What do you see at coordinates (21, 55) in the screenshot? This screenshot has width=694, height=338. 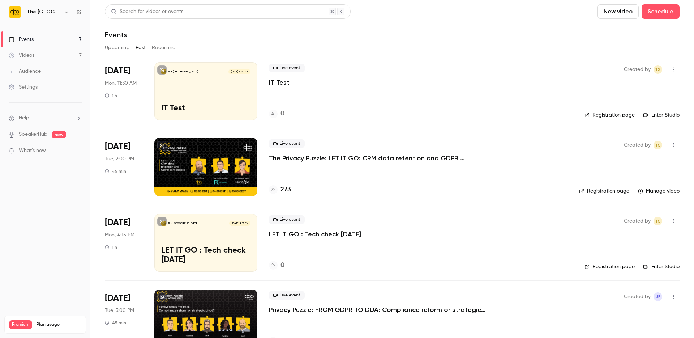 I see `div: Videos` at bounding box center [21, 55].